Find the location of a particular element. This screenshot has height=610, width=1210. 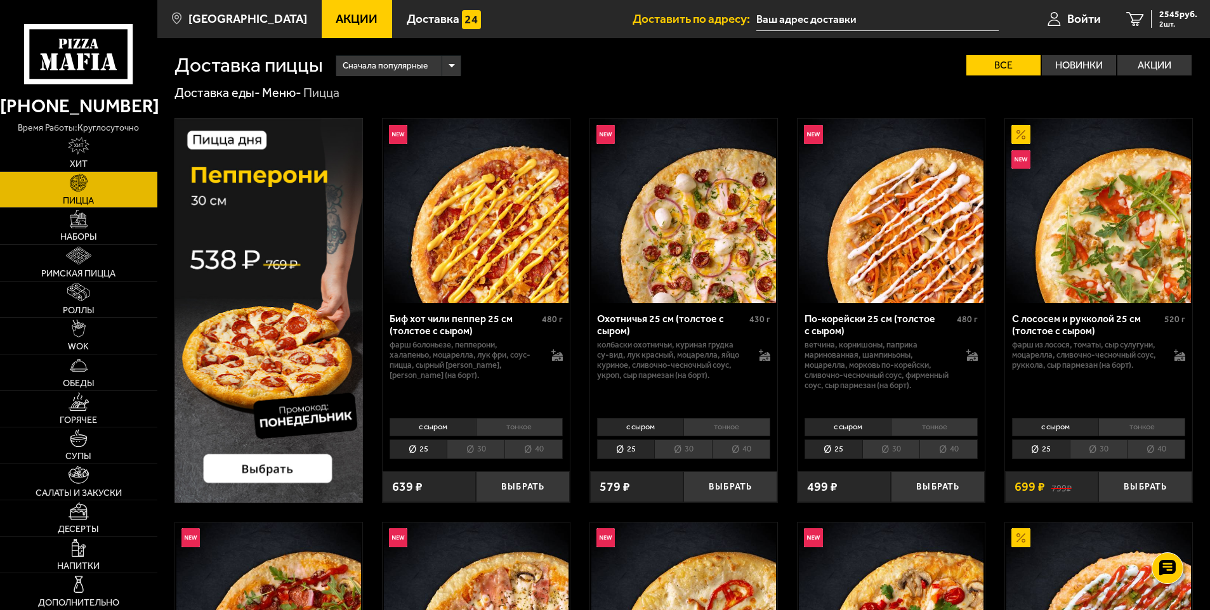

img: Биф хот чили пеппер 25 см (толстое с сыром) is located at coordinates (476, 211).